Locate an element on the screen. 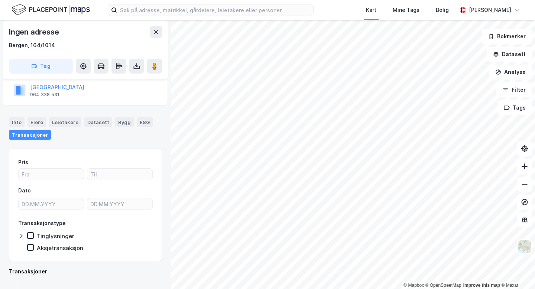  button: Tag is located at coordinates (41, 66).